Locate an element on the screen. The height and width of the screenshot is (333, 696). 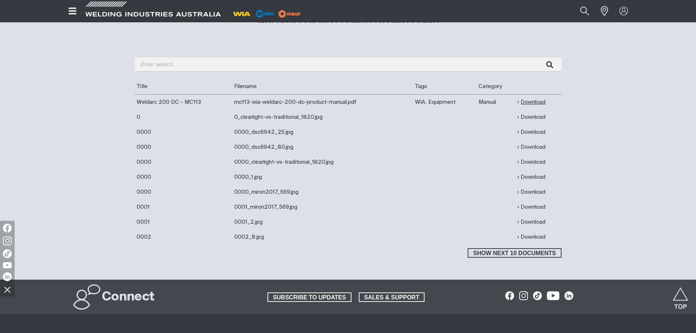
h2: Connect is located at coordinates (128, 297).